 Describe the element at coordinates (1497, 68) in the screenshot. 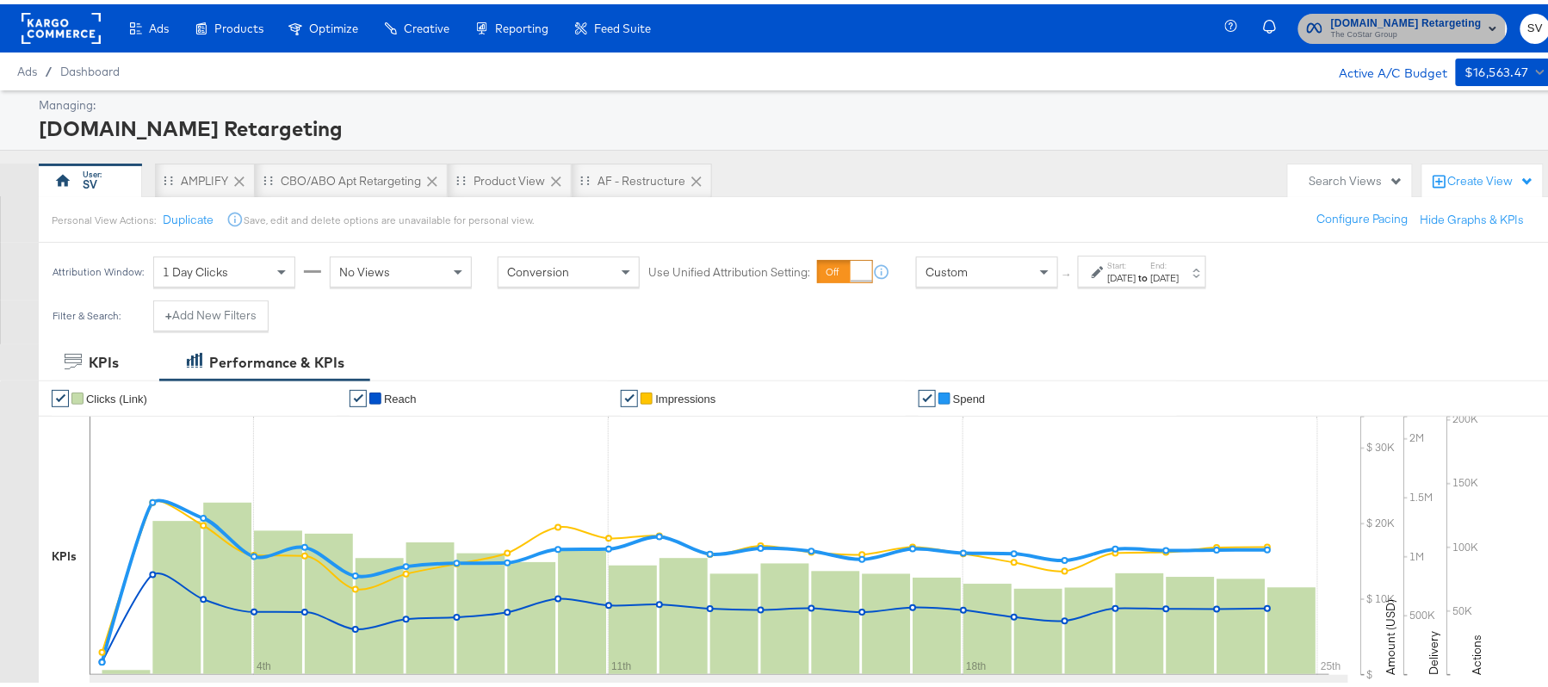

I see `div: $16,563.47` at that location.